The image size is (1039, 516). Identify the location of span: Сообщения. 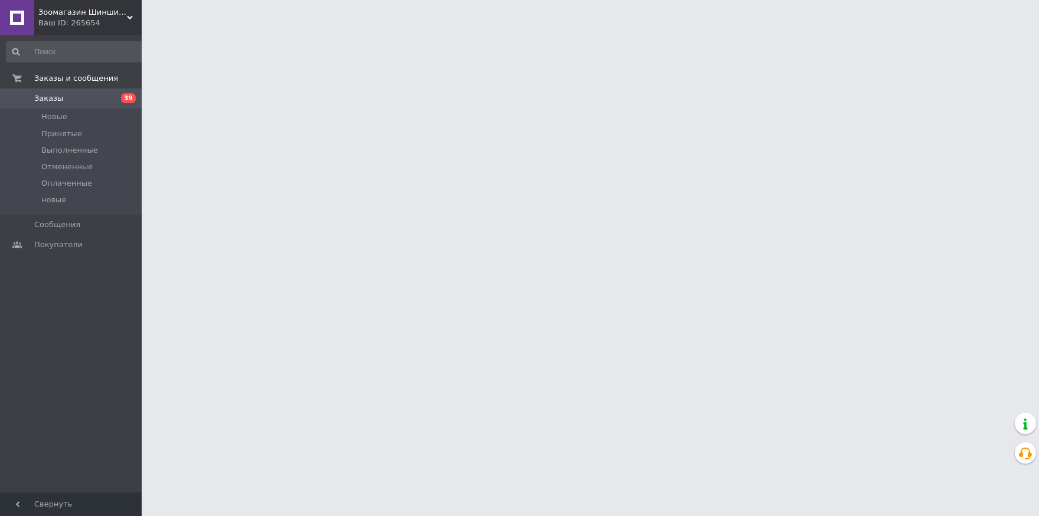
(57, 225).